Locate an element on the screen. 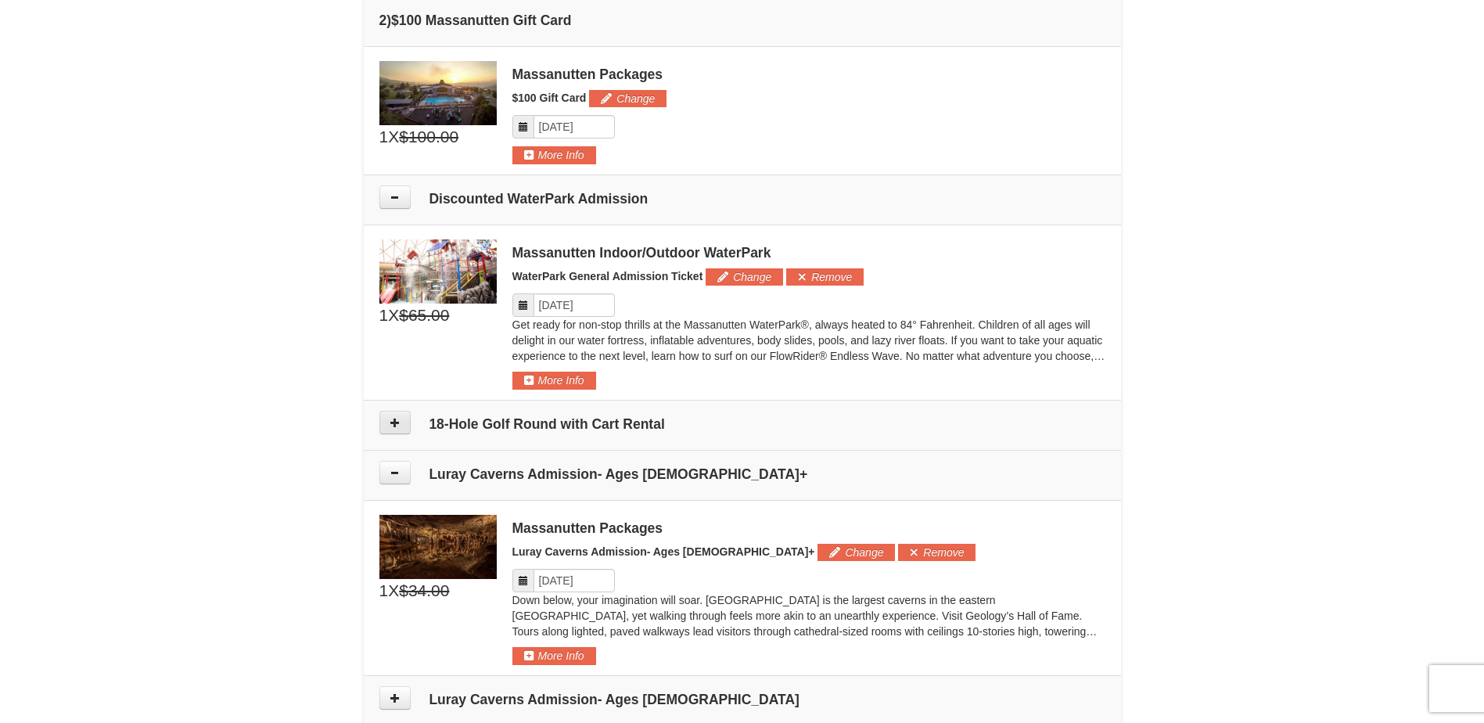 This screenshot has height=723, width=1484. h4: 18-Hole Golf Round with Cart Rental is located at coordinates (742, 424).